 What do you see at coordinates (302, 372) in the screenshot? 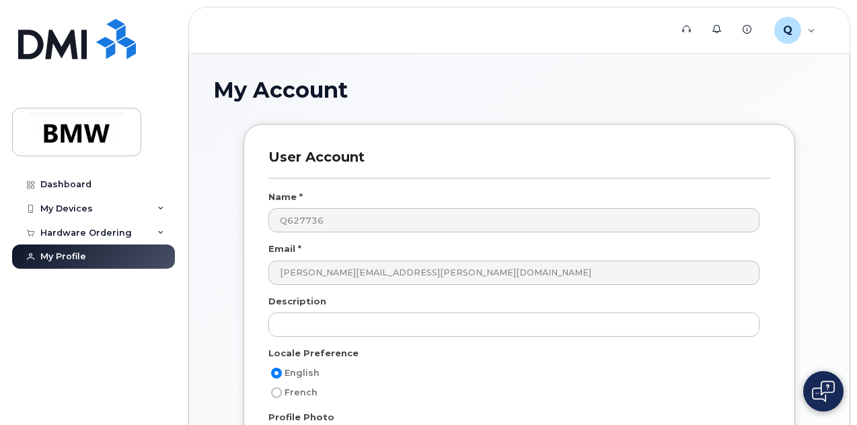
I see `span: English` at bounding box center [302, 372].